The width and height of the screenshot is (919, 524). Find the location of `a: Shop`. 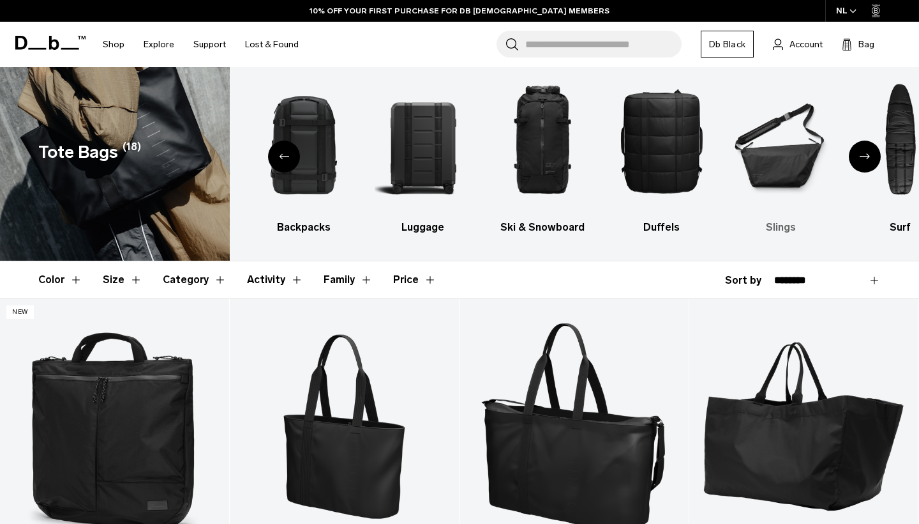

a: Shop is located at coordinates (114, 44).